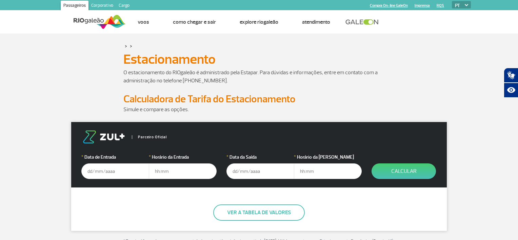 The image size is (518, 240). Describe the element at coordinates (104, 137) in the screenshot. I see `img: logo-zul.png` at that location.